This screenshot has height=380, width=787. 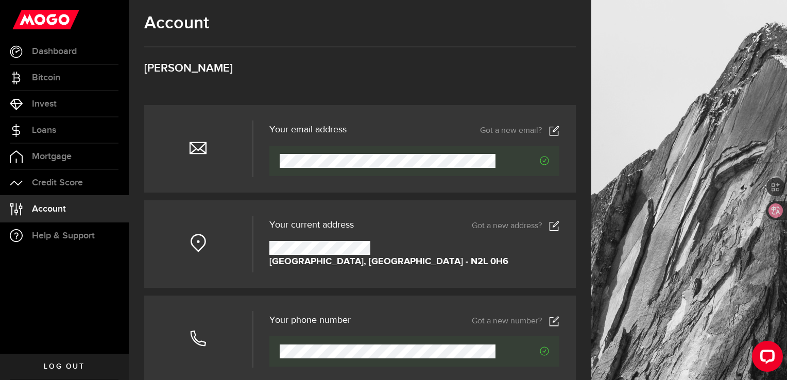 I want to click on span: Mortgage, so click(x=51, y=157).